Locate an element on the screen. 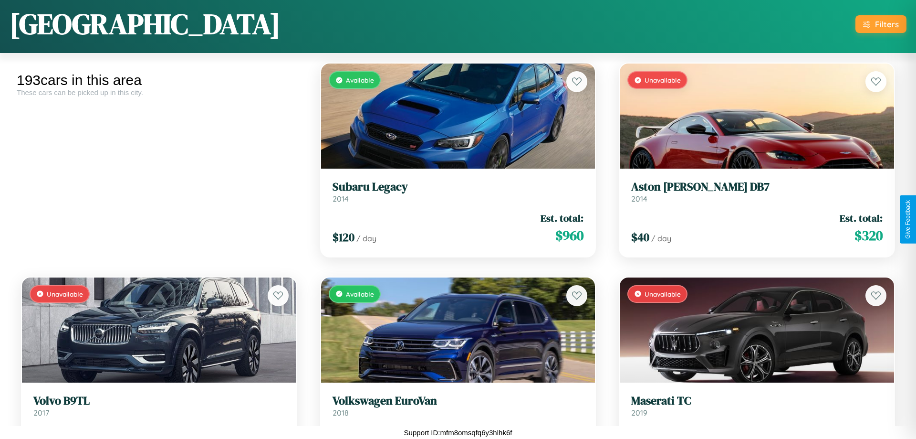  button: Filters is located at coordinates (881, 24).